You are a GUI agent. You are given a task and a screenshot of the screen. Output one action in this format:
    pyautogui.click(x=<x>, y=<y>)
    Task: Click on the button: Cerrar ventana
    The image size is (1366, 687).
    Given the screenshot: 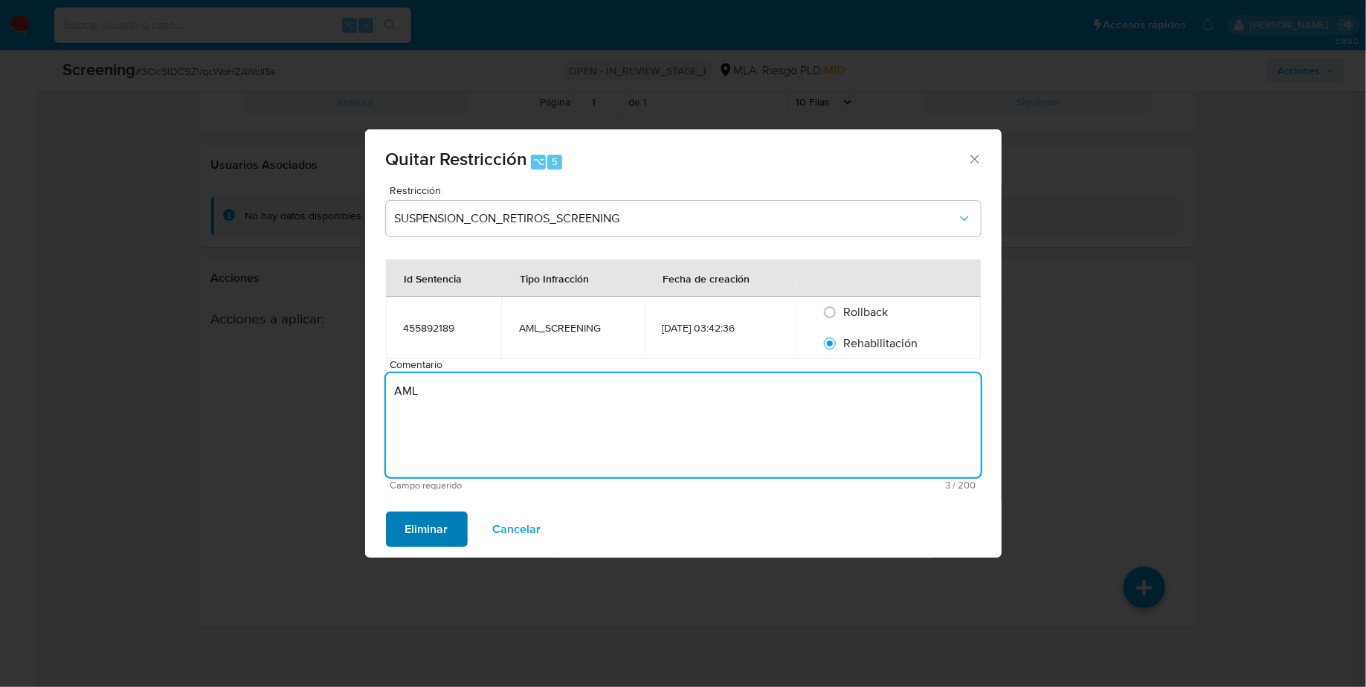 What is the action you would take?
    pyautogui.click(x=974, y=158)
    